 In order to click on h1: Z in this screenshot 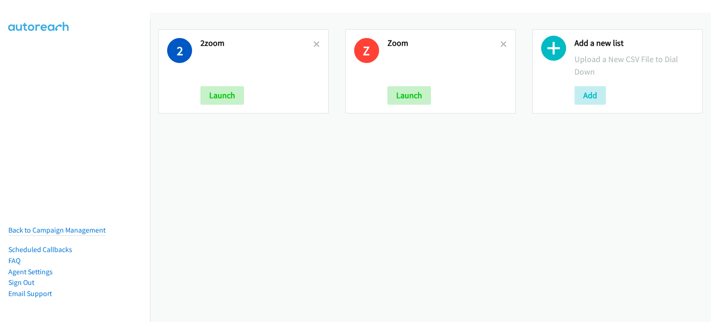, I will do `click(366, 50)`.